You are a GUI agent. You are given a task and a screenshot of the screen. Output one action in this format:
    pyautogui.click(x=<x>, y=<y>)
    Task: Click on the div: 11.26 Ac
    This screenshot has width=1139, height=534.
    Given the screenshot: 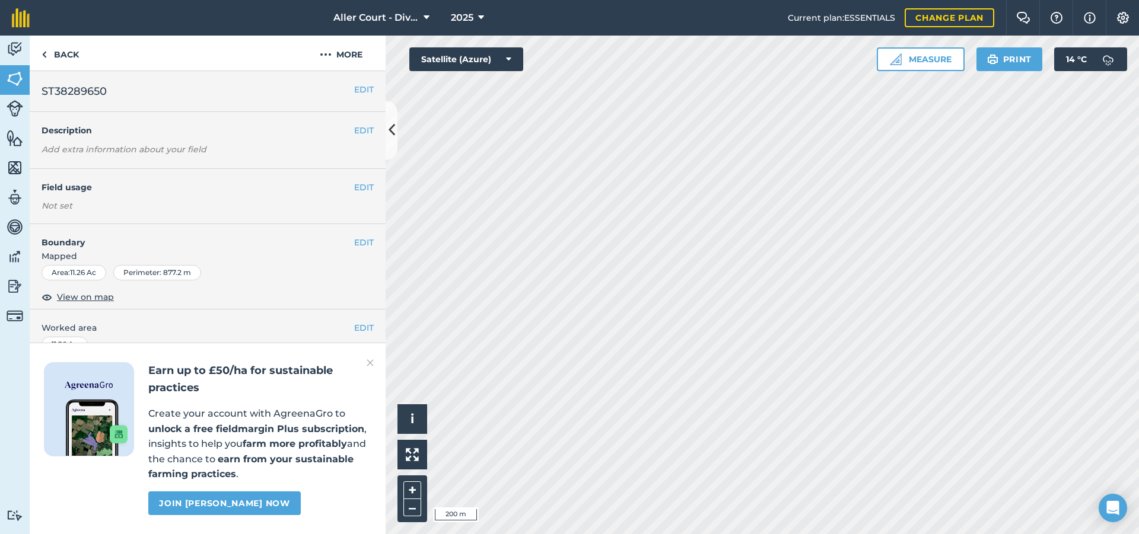 What is the action you would take?
    pyautogui.click(x=65, y=345)
    